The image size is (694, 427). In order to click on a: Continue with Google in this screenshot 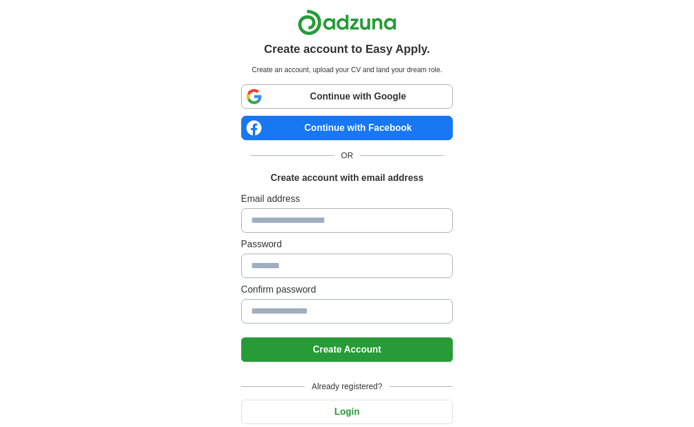, I will do `click(347, 96)`.